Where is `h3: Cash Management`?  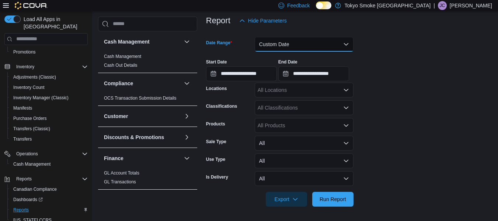
h3: Cash Management is located at coordinates (127, 42).